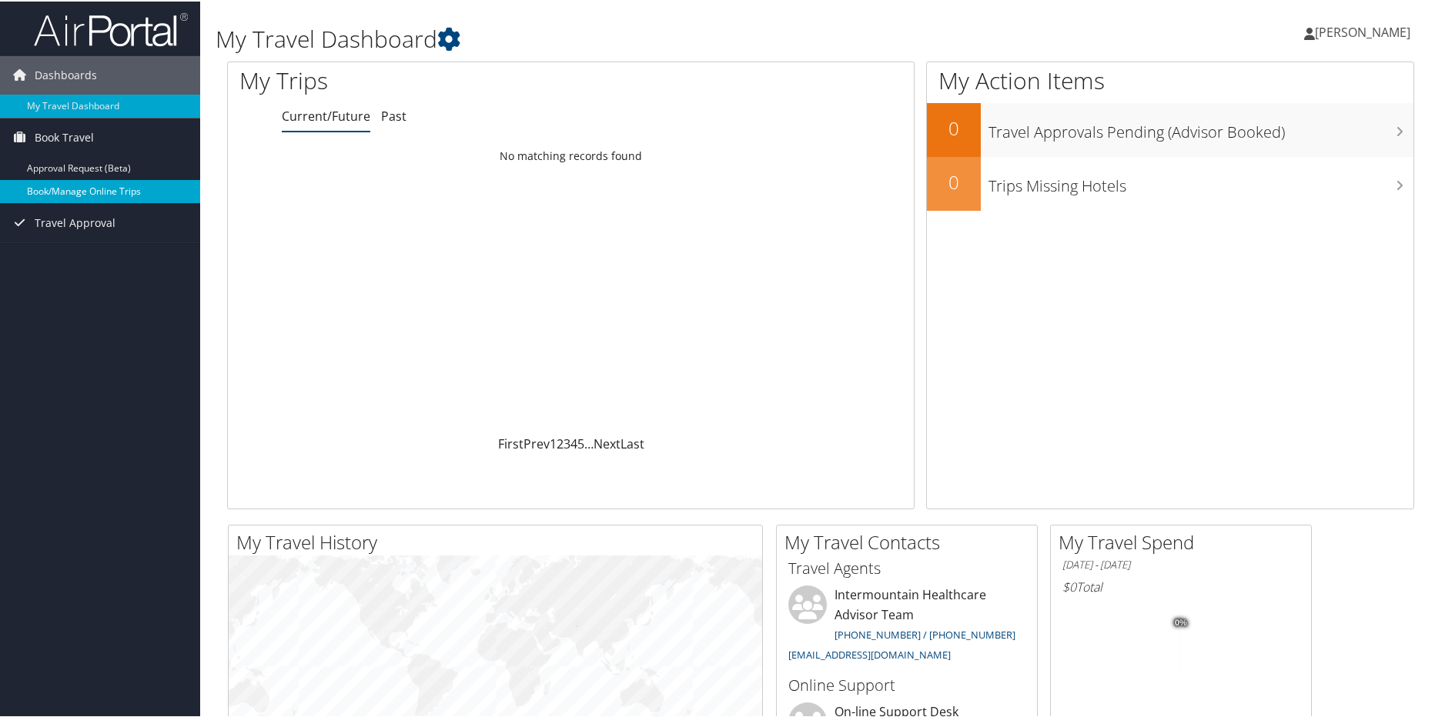 The width and height of the screenshot is (1435, 717). Describe the element at coordinates (1181, 586) in the screenshot. I see `h6: Total` at that location.